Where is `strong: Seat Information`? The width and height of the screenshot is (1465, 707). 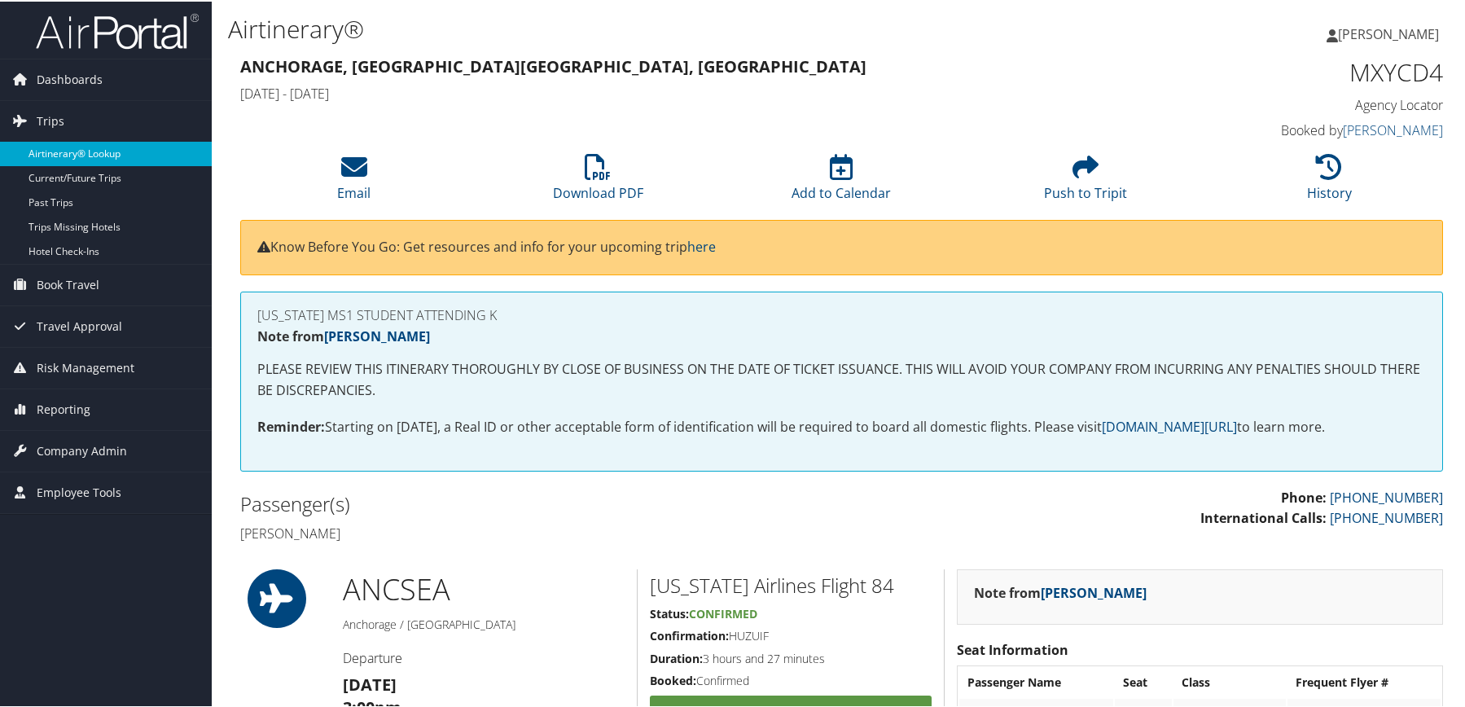 strong: Seat Information is located at coordinates (1012, 648).